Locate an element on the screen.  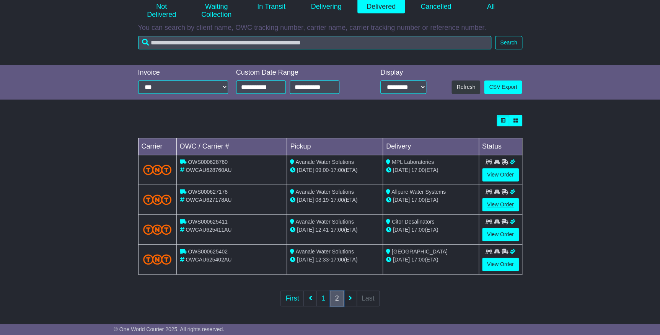
span: OWCAU628760AU is located at coordinates (208, 170).